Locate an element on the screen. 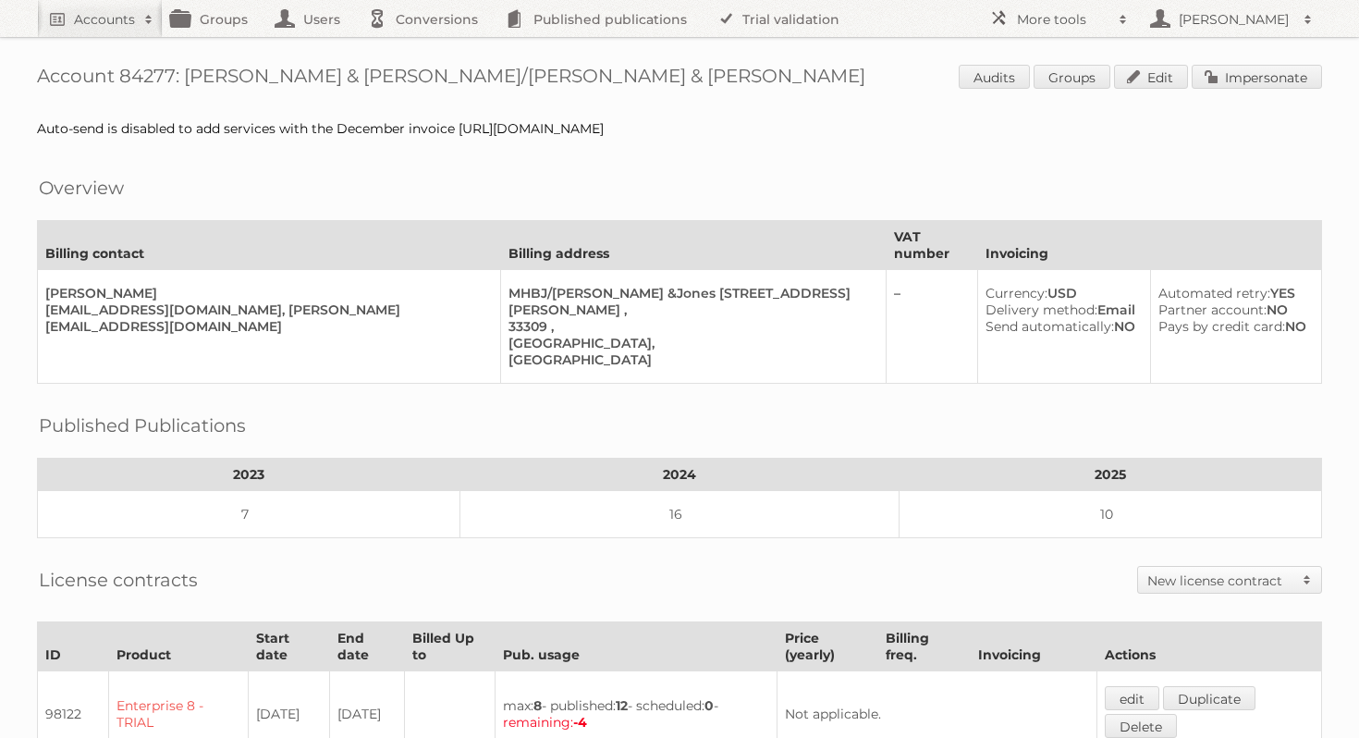  td: 10 is located at coordinates (1110, 514).